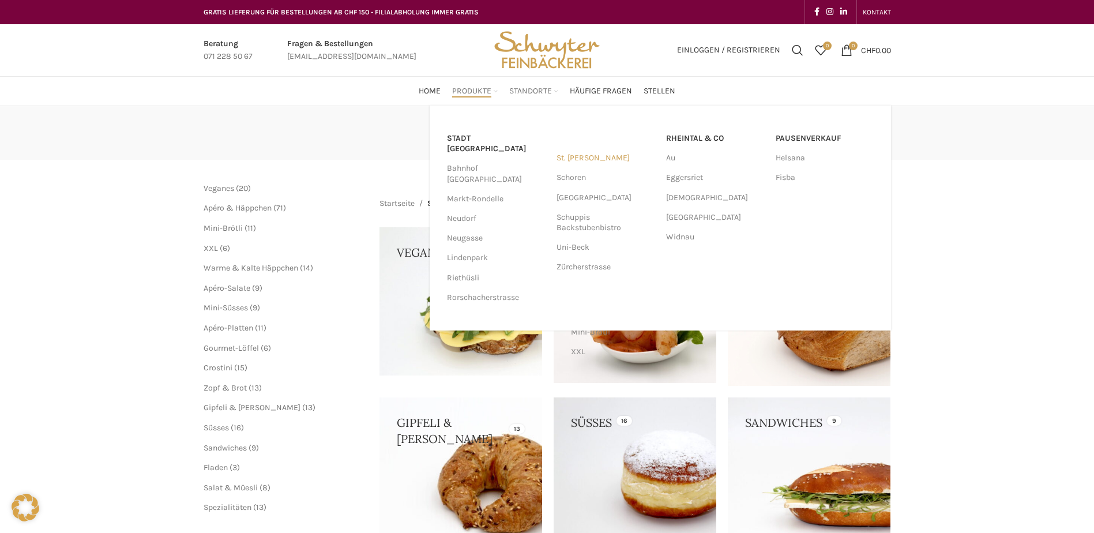 The width and height of the screenshot is (1094, 533). Describe the element at coordinates (659, 91) in the screenshot. I see `span: Stellen` at that location.